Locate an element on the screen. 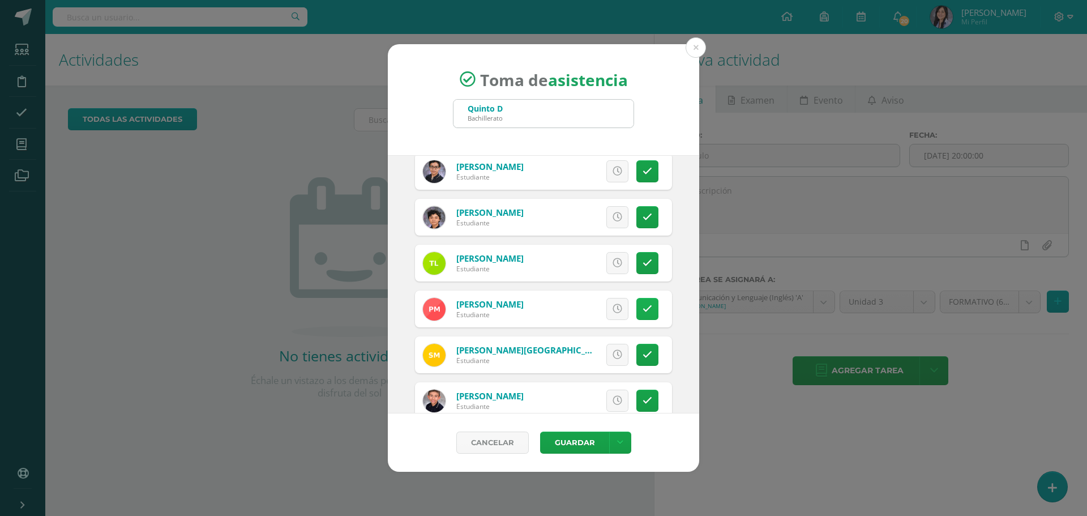 The height and width of the screenshot is (516, 1087). div: Bachillerato is located at coordinates (485, 118).